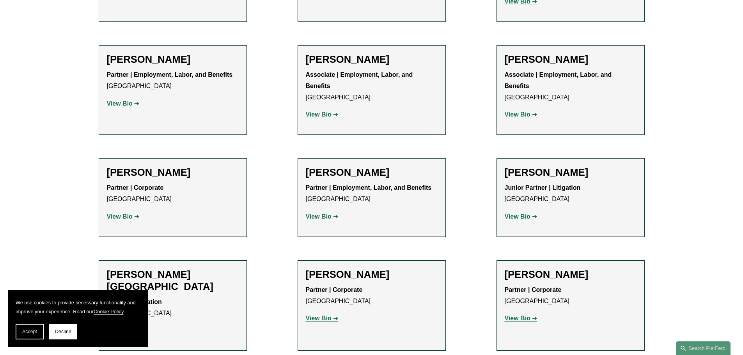  What do you see at coordinates (63, 332) in the screenshot?
I see `button: Decline` at bounding box center [63, 332].